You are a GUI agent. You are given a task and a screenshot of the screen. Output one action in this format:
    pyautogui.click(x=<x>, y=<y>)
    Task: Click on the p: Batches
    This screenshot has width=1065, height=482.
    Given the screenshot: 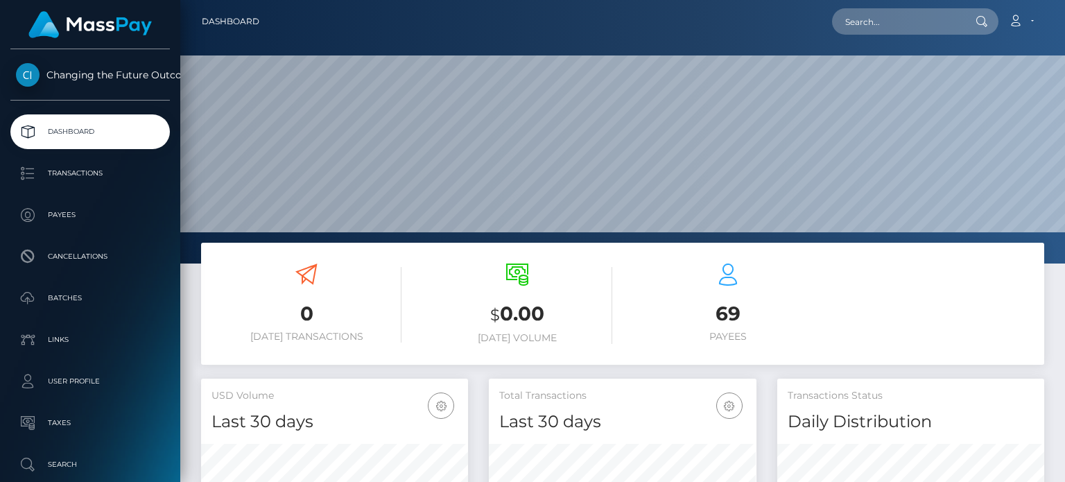 What is the action you would take?
    pyautogui.click(x=90, y=298)
    